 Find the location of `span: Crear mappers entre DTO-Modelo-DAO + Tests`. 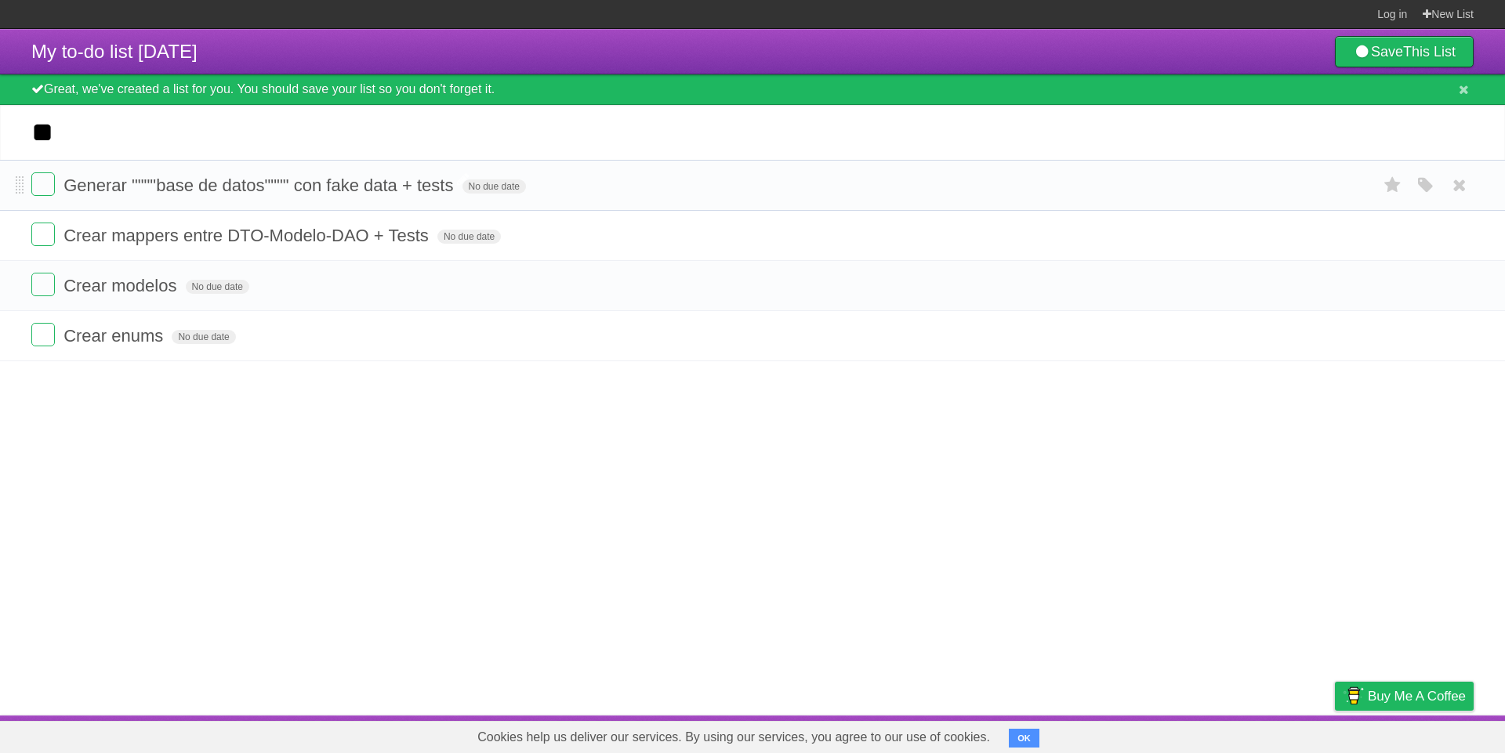

span: Crear mappers entre DTO-Modelo-DAO + Tests is located at coordinates (248, 235).